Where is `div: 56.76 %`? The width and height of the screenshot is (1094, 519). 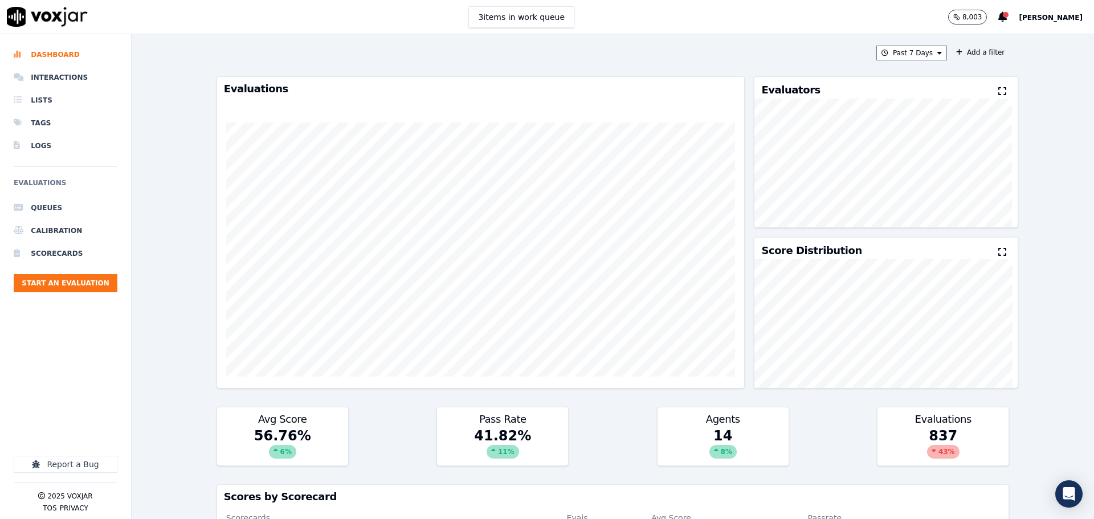 div: 56.76 % is located at coordinates (283, 446).